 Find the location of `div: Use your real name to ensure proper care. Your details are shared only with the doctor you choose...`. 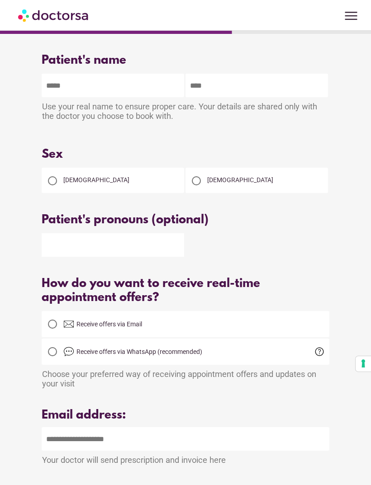

div: Use your real name to ensure proper care. Your details are shared only with the doctor you choose... is located at coordinates (185, 112).